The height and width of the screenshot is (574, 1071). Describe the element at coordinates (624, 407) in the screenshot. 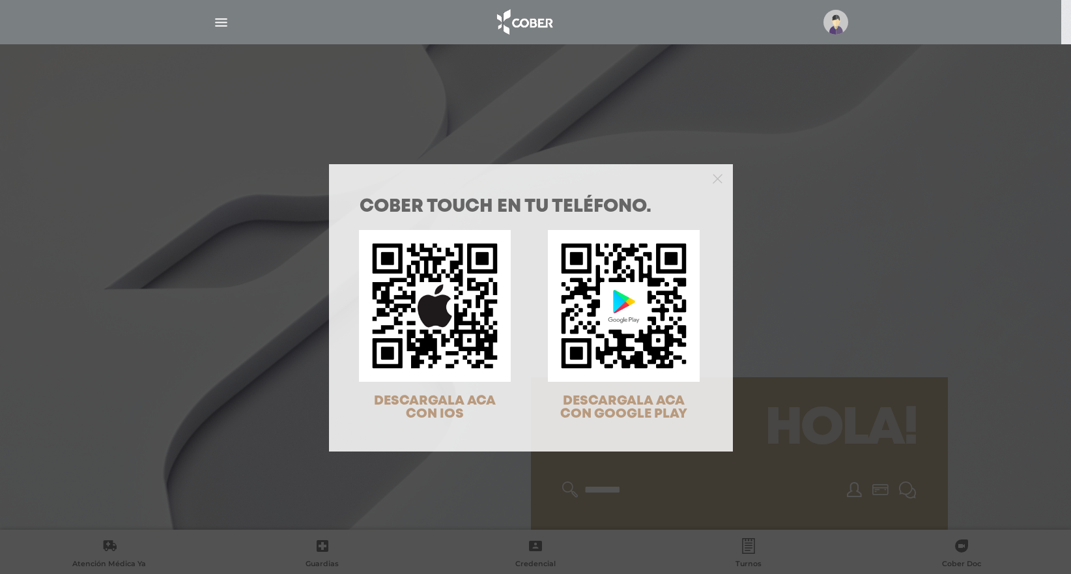

I see `span: DESCARGALA ACA CON GOOGLE PLAY` at that location.